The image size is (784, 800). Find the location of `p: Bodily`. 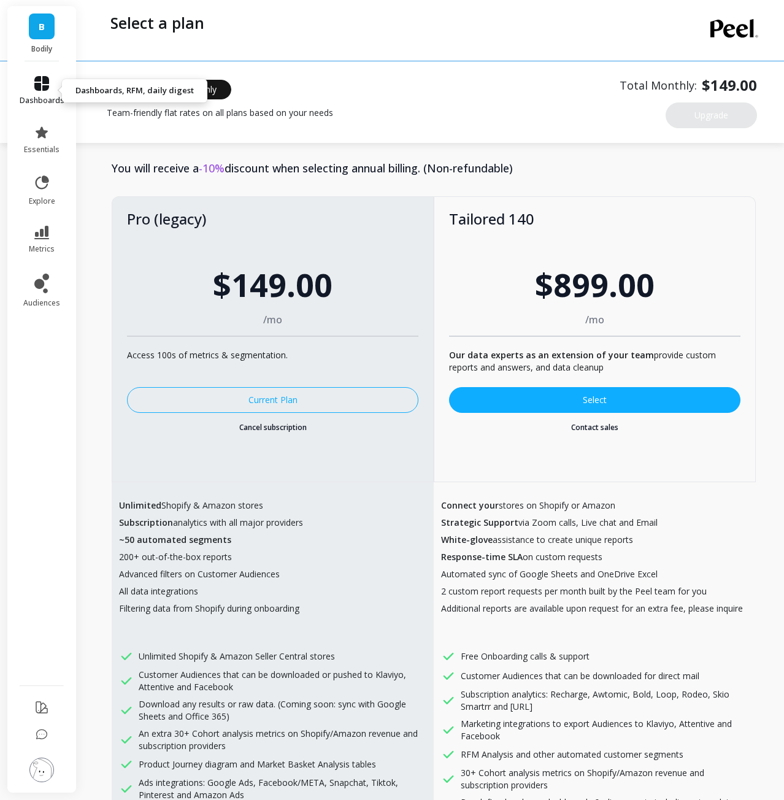

p: Bodily is located at coordinates (42, 49).